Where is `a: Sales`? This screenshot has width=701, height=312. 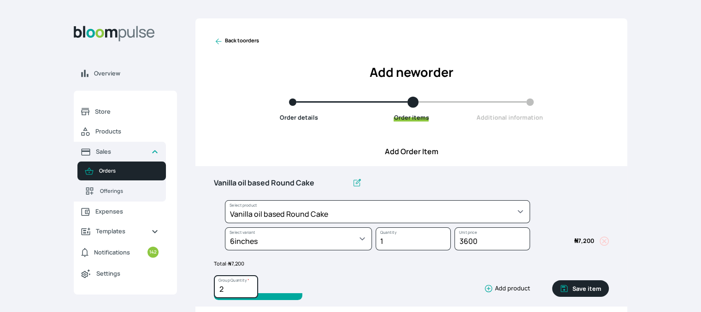 a: Sales is located at coordinates (120, 152).